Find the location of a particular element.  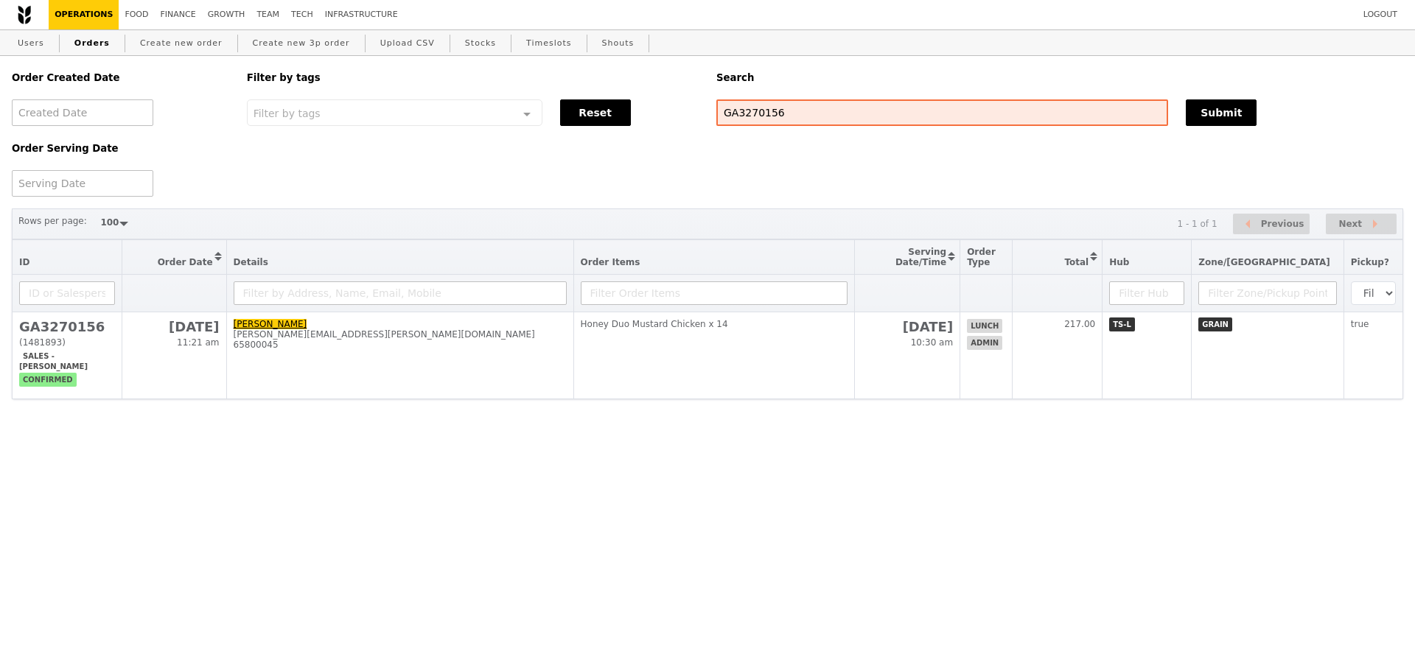

input: Filter by Address, Name, Email, Mobile is located at coordinates (400, 293).